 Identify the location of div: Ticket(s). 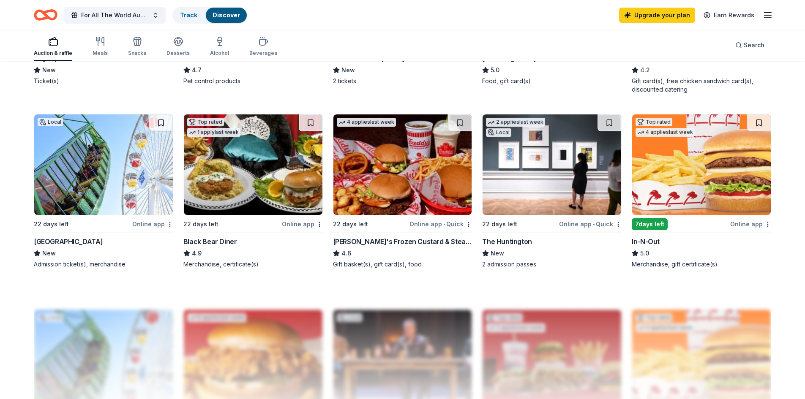
(104, 81).